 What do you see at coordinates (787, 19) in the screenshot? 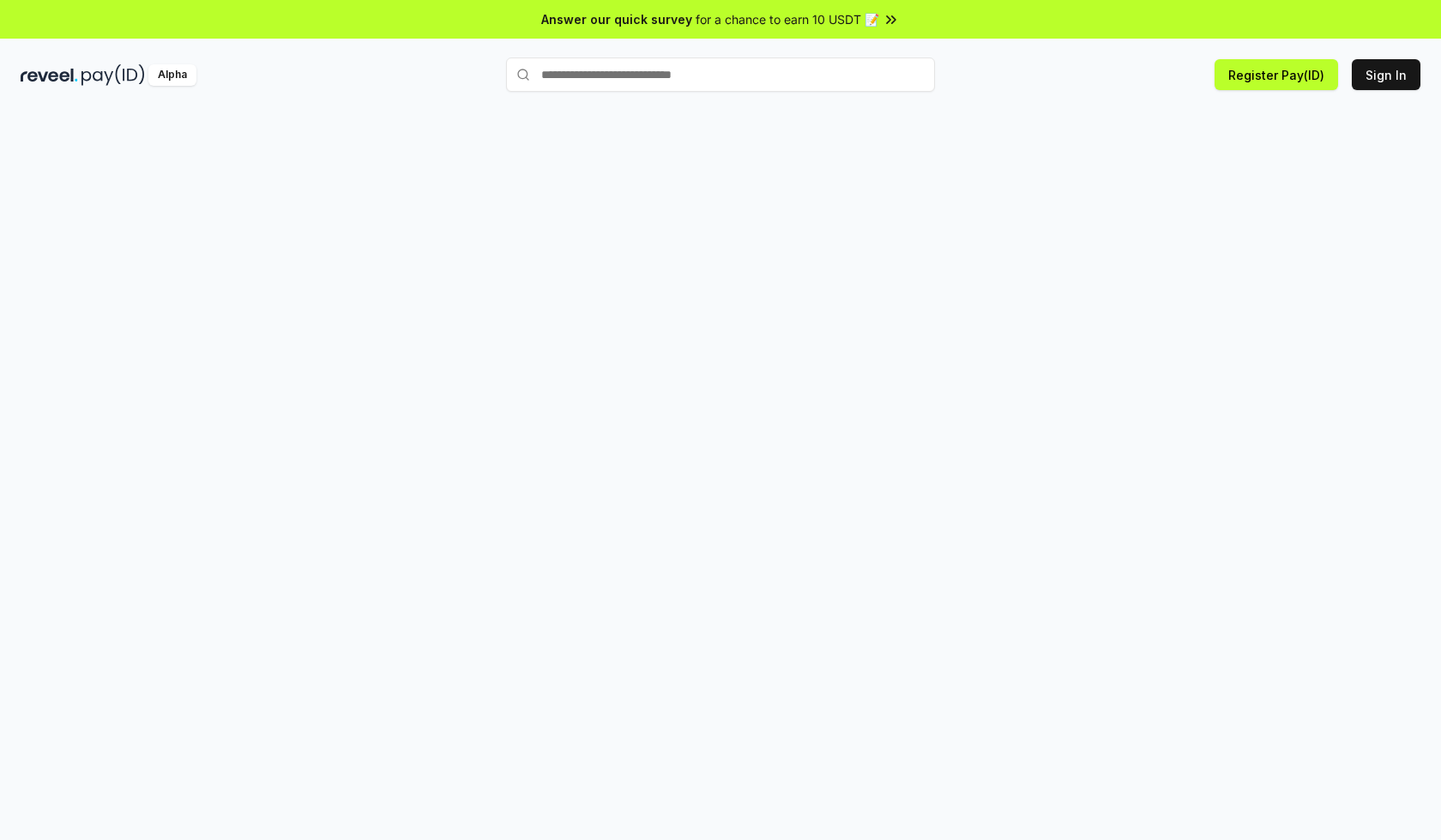
I see `span: for a chance to earn 10 USDT 📝` at bounding box center [787, 19].